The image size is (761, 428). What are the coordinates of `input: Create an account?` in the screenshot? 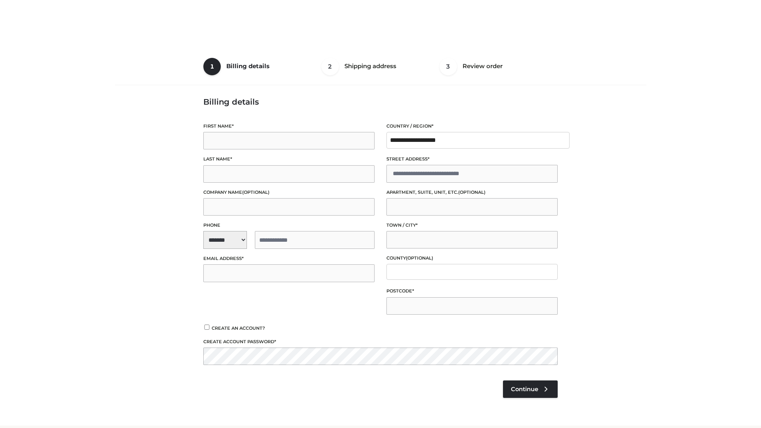 It's located at (207, 327).